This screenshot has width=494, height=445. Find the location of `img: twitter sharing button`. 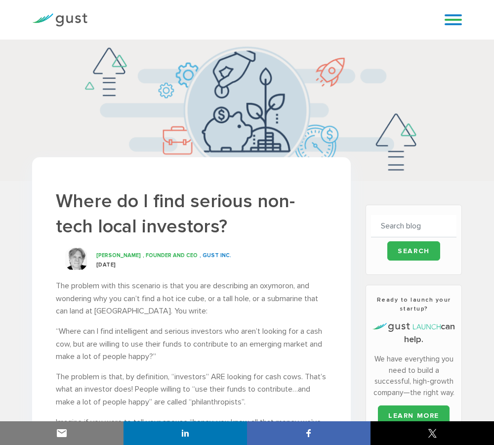

img: twitter sharing button is located at coordinates (433, 433).